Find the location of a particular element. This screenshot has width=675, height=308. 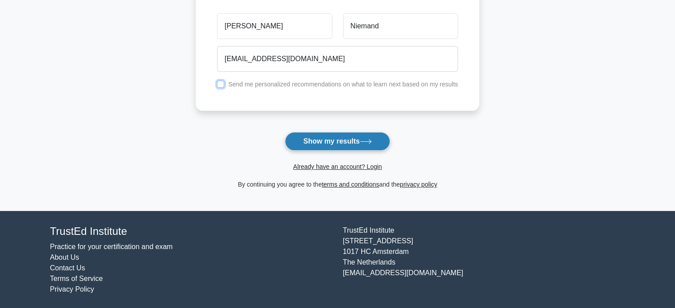

a: Privacy Policy is located at coordinates (72, 289).